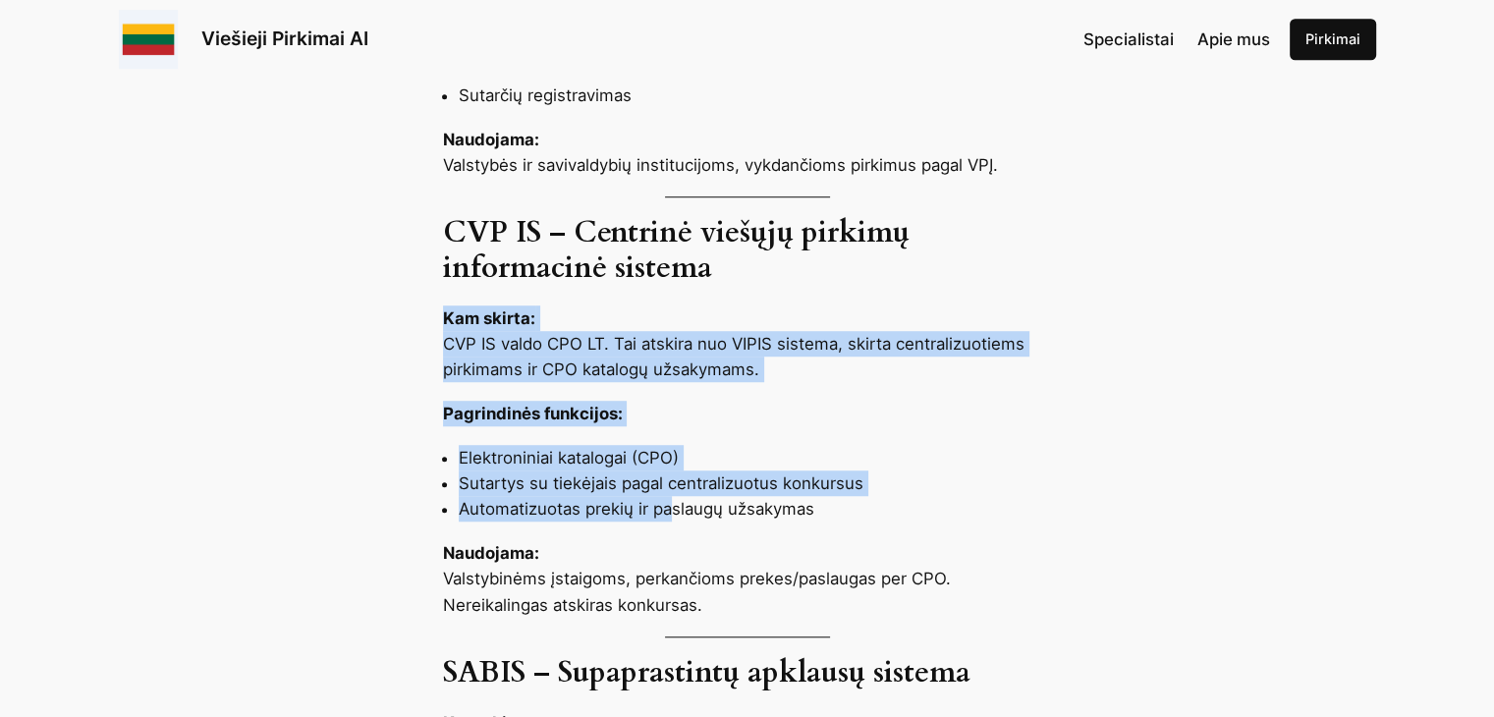  I want to click on a: Pirkimai, so click(1333, 39).